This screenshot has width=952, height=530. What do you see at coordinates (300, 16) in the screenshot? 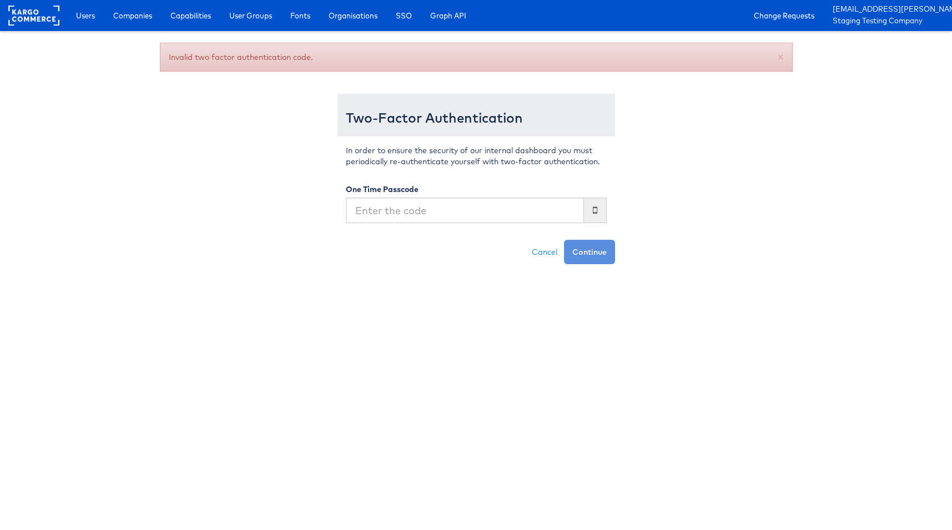
I see `span: Fonts` at bounding box center [300, 16].